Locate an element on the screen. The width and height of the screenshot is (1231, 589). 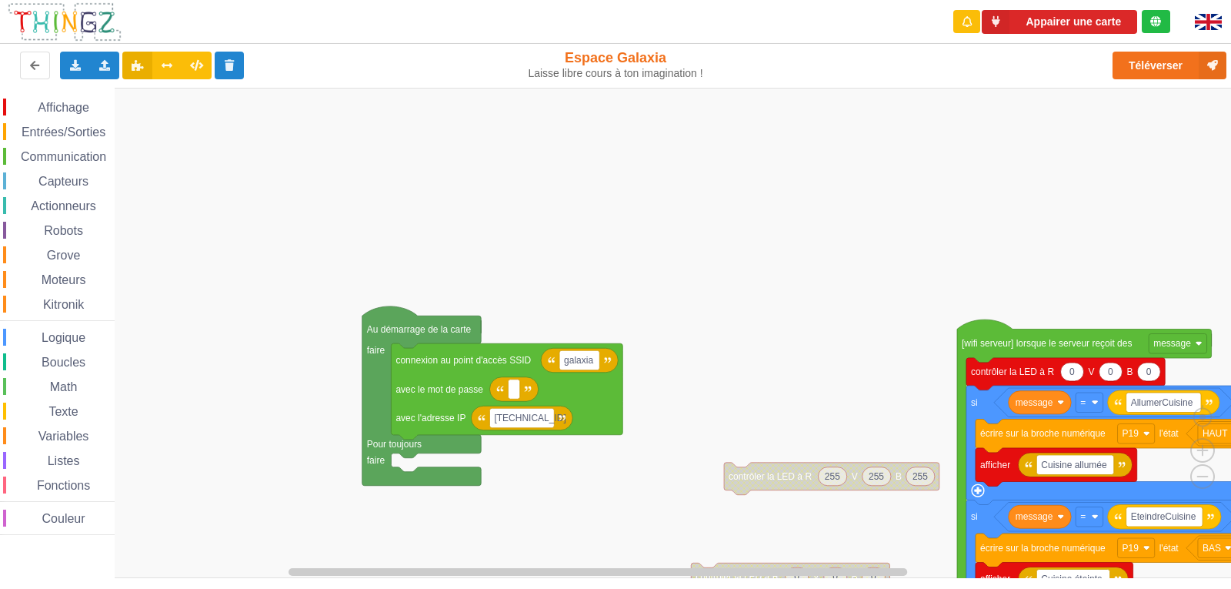
img: gb.png is located at coordinates (1208, 22).